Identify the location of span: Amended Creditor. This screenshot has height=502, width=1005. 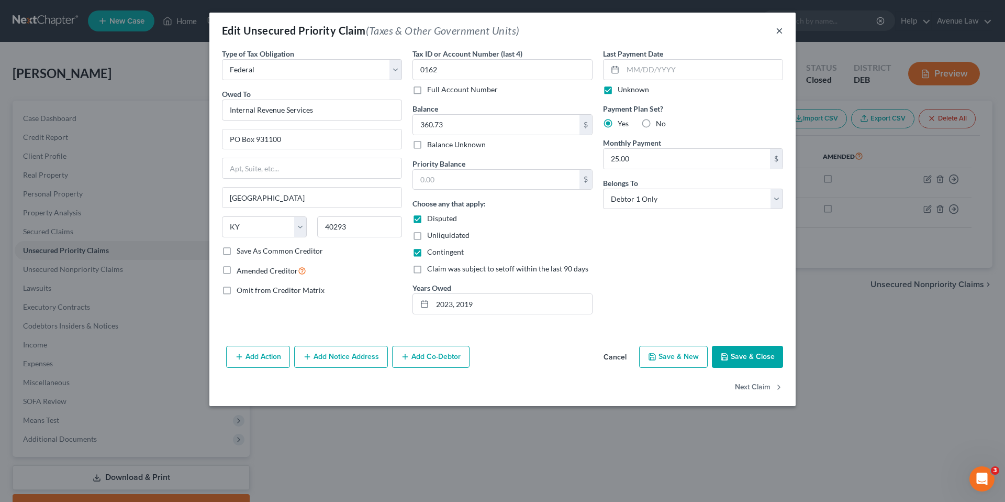
(267, 270).